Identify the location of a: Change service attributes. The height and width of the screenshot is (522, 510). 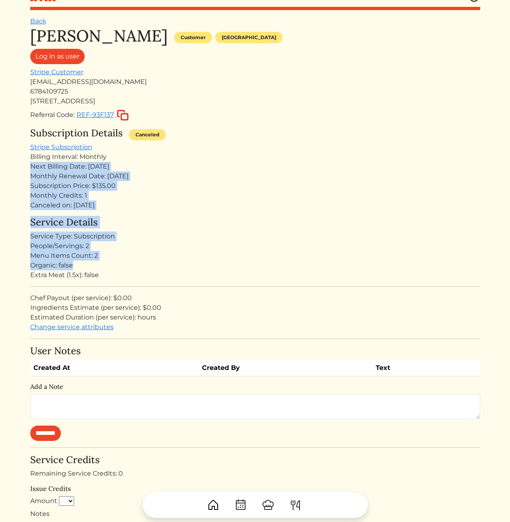
(72, 326).